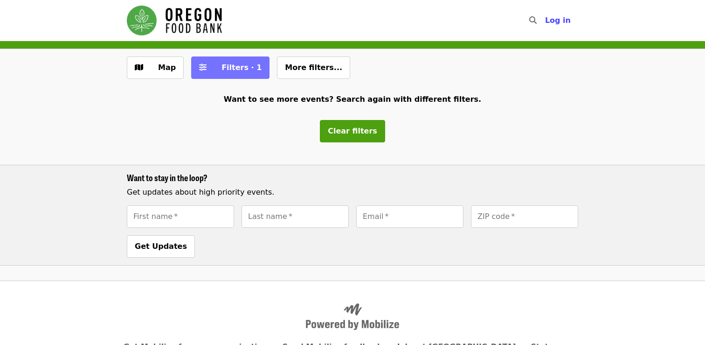 Image resolution: width=705 pixels, height=345 pixels. Describe the element at coordinates (161, 246) in the screenshot. I see `span: Get Updates` at that location.